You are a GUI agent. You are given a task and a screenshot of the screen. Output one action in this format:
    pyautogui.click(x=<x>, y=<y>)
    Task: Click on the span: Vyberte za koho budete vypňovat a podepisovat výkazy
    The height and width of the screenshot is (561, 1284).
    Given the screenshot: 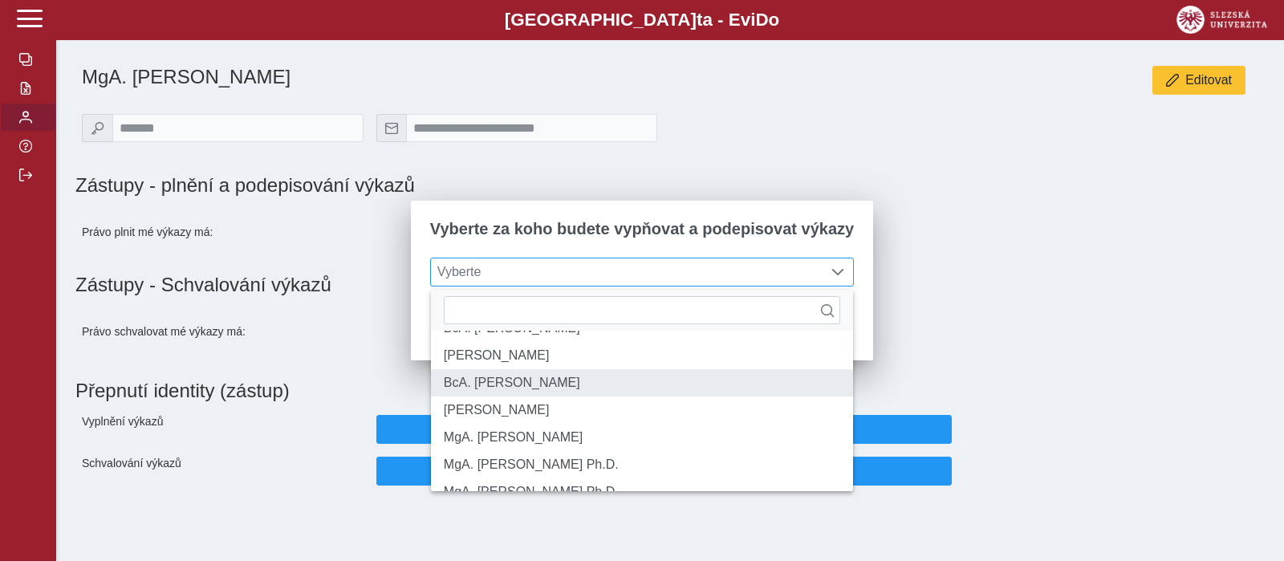 What is the action you would take?
    pyautogui.click(x=642, y=229)
    